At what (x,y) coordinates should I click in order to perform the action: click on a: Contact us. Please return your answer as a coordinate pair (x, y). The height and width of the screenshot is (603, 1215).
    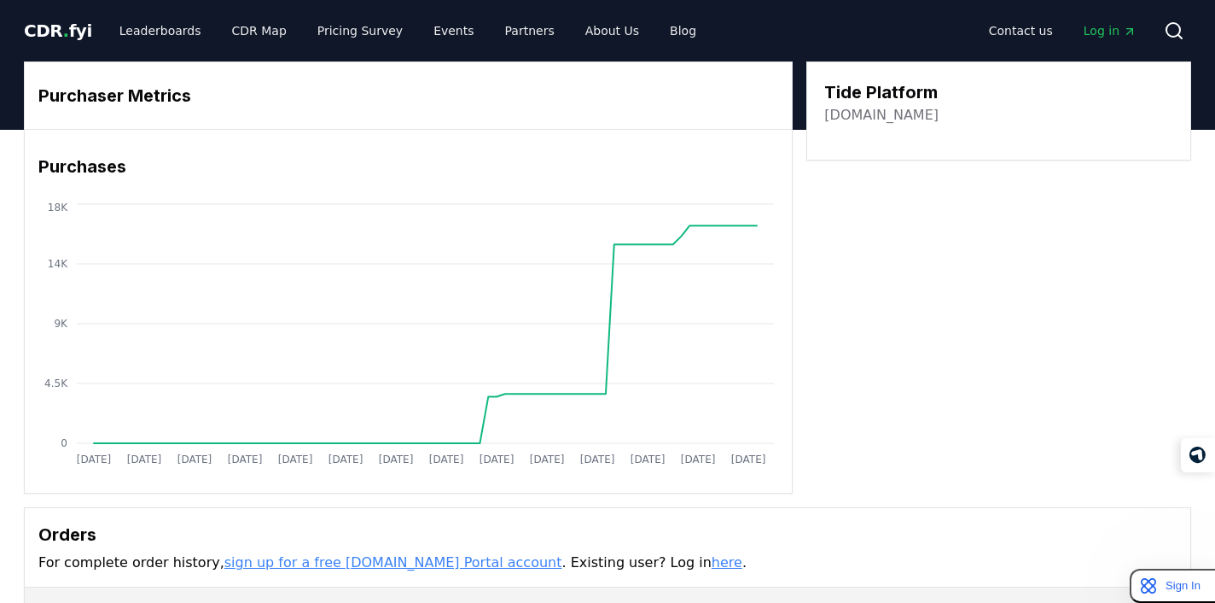
    Looking at the image, I should click on (1021, 31).